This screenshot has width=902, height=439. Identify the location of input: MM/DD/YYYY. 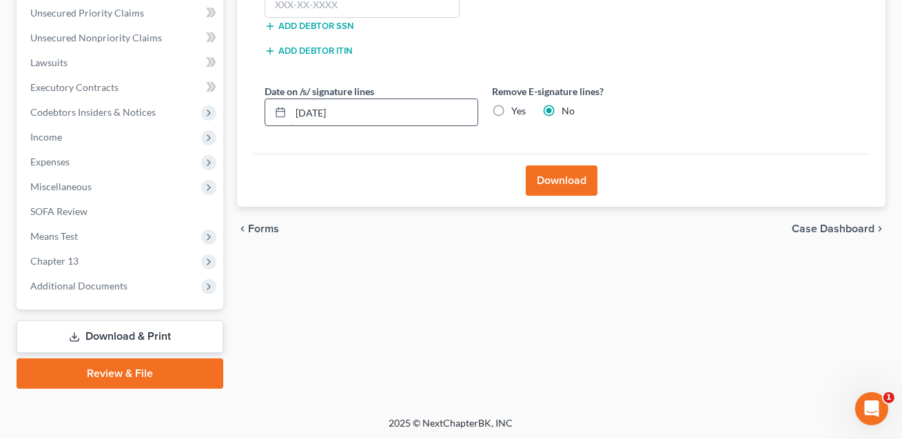
(384, 112).